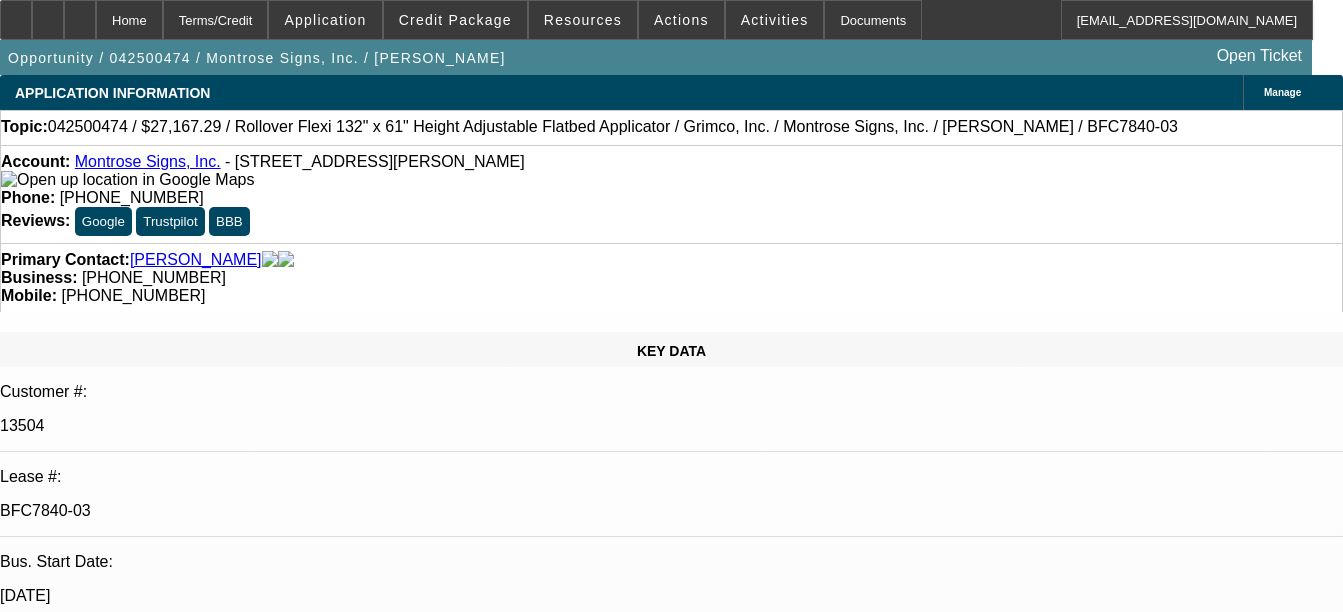  I want to click on span: Actions, so click(681, 20).